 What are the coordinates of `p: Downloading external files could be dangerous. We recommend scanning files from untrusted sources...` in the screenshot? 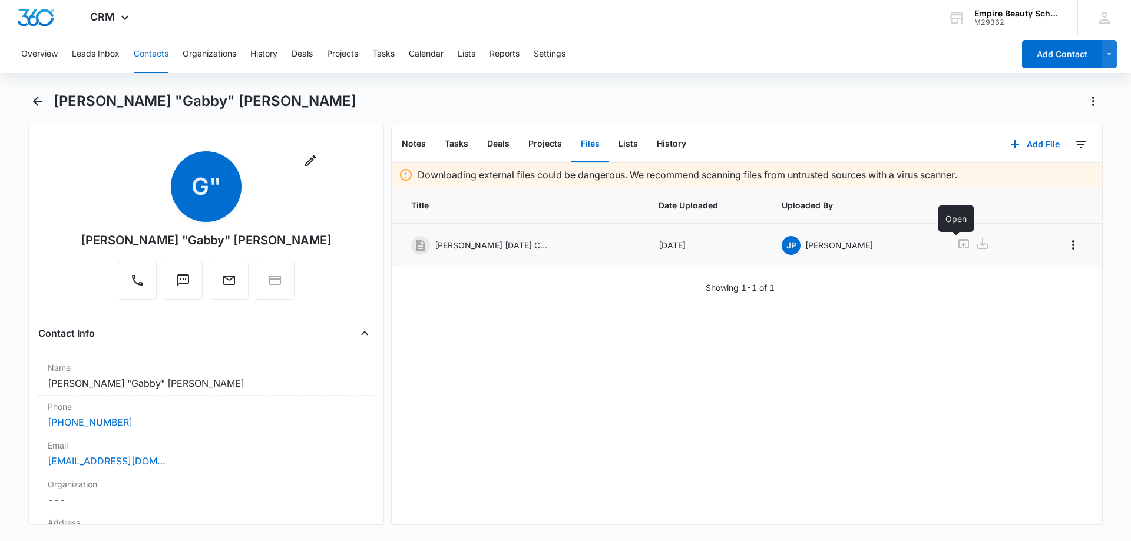 It's located at (687, 175).